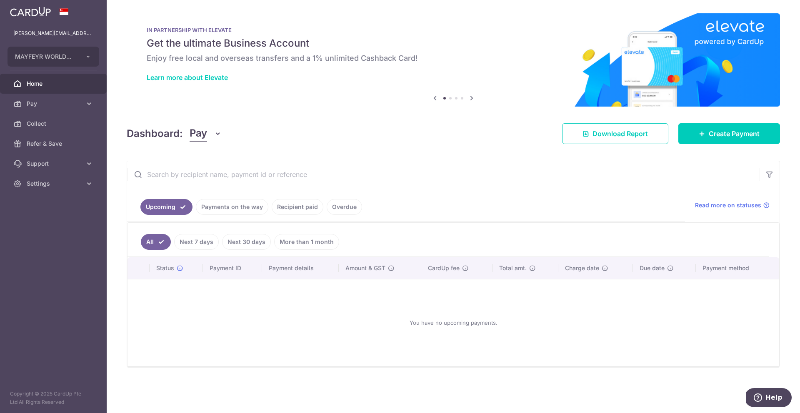 The height and width of the screenshot is (413, 800). Describe the element at coordinates (54, 184) in the screenshot. I see `span: Settings` at that location.